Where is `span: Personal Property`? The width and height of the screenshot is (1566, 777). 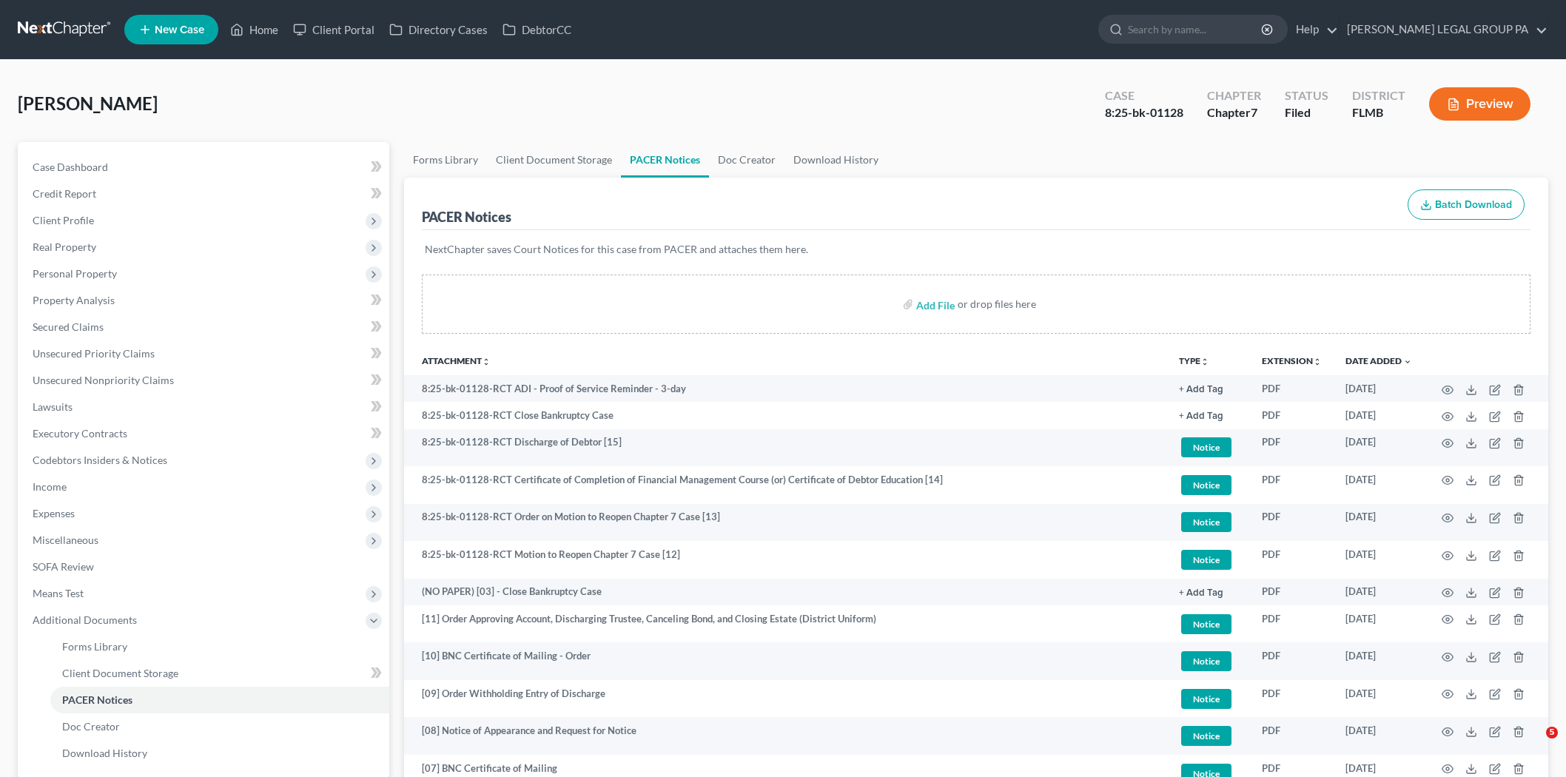
span: Personal Property is located at coordinates (75, 273).